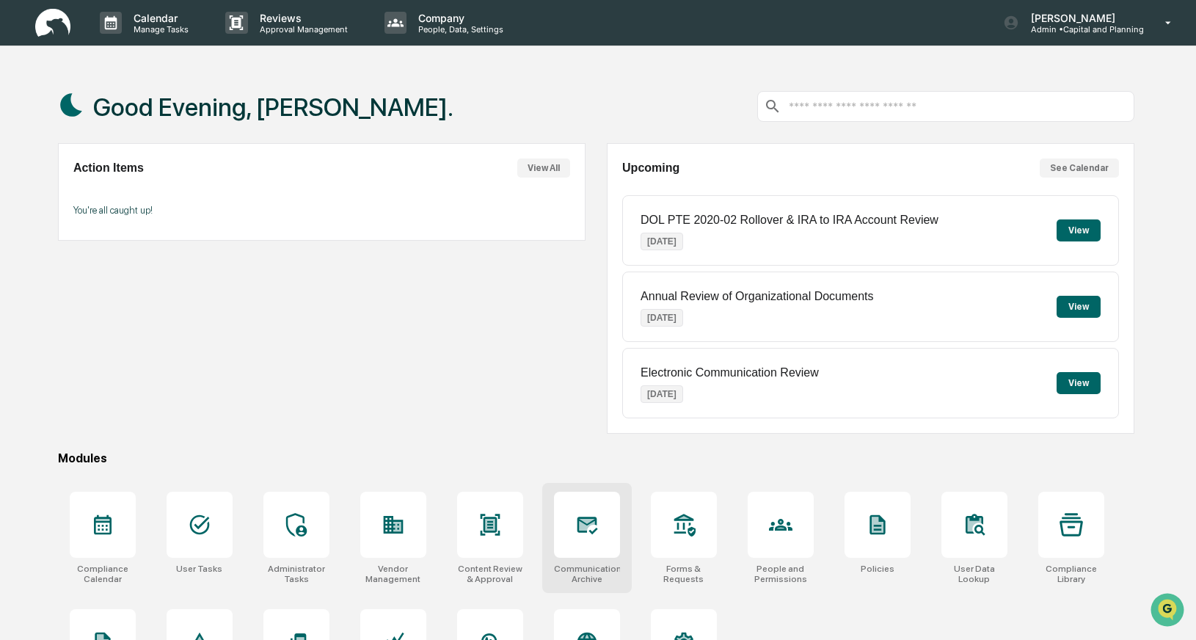 This screenshot has width=1196, height=640. Describe the element at coordinates (651, 168) in the screenshot. I see `h2: Upcoming` at that location.